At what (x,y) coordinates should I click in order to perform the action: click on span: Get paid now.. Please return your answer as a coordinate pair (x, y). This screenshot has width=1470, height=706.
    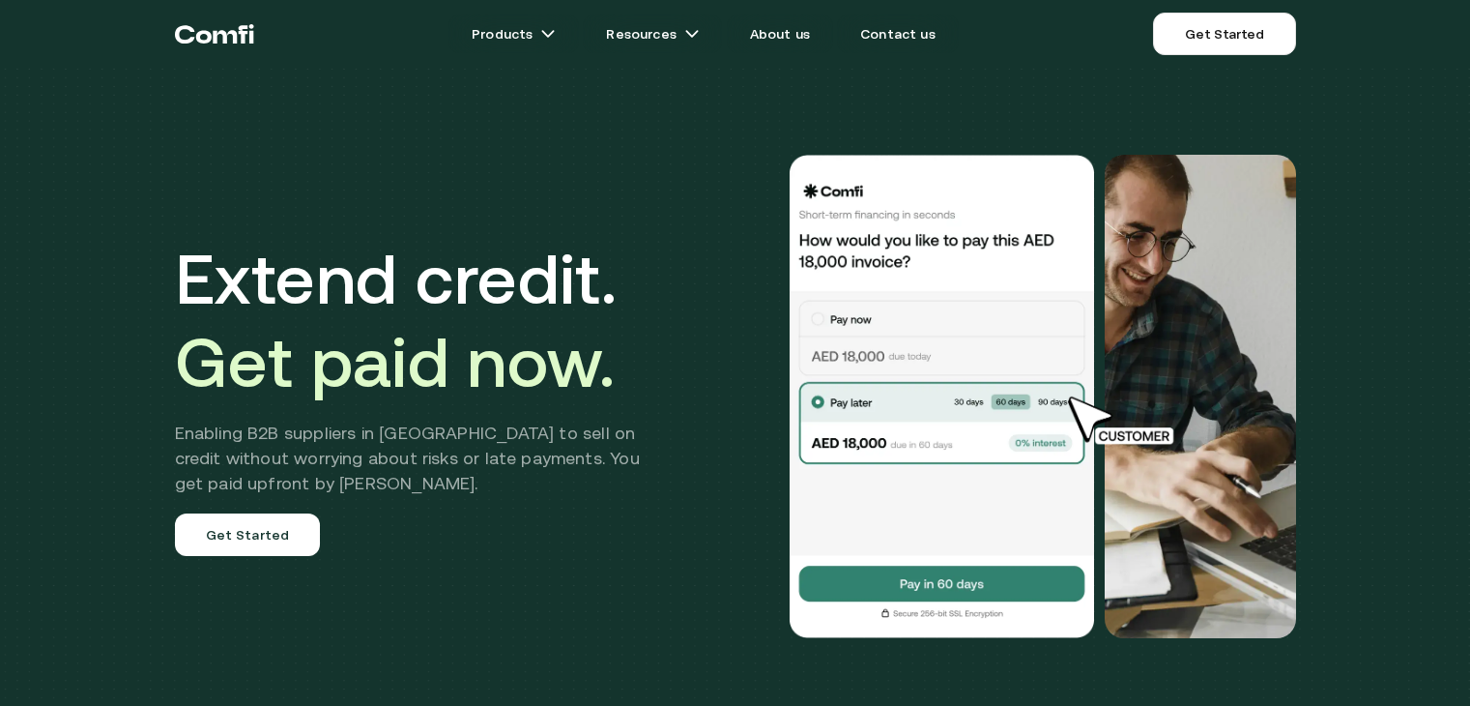
    Looking at the image, I should click on (395, 362).